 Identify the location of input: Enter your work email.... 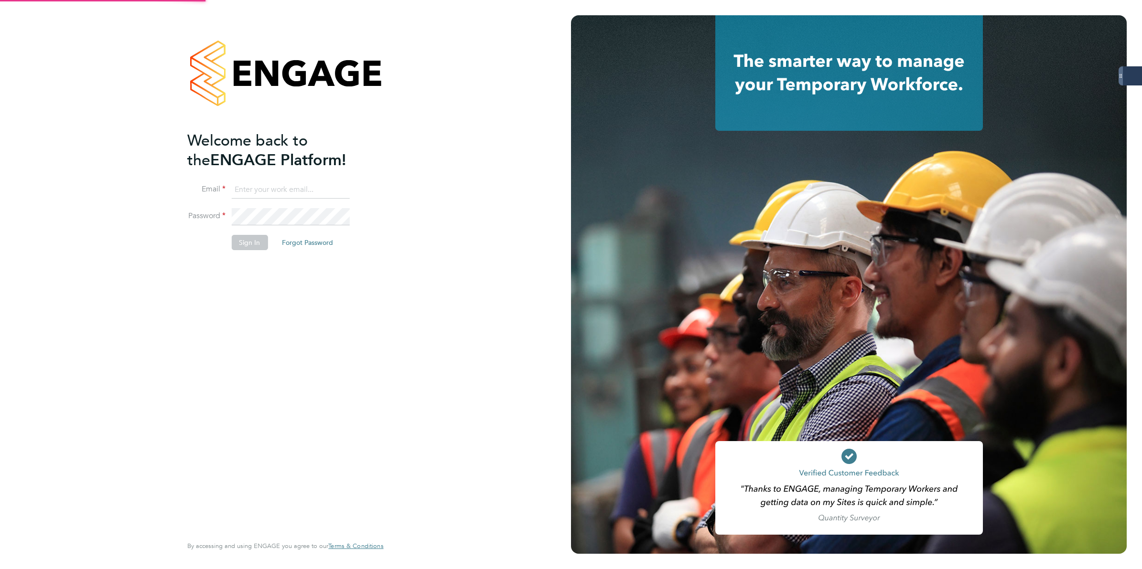
(290, 190).